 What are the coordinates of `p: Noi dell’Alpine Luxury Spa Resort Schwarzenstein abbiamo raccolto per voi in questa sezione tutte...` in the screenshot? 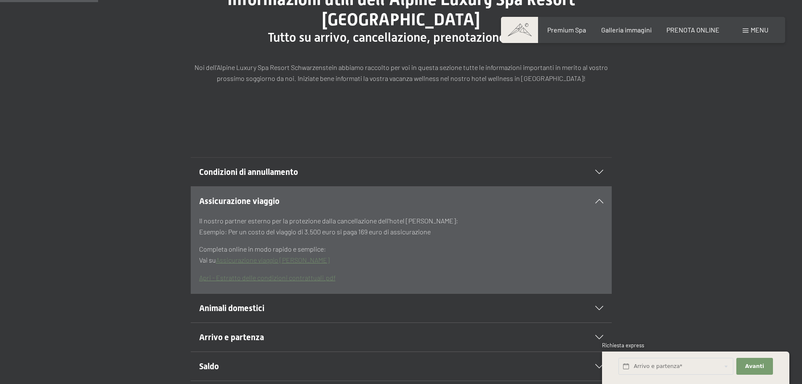 It's located at (401, 72).